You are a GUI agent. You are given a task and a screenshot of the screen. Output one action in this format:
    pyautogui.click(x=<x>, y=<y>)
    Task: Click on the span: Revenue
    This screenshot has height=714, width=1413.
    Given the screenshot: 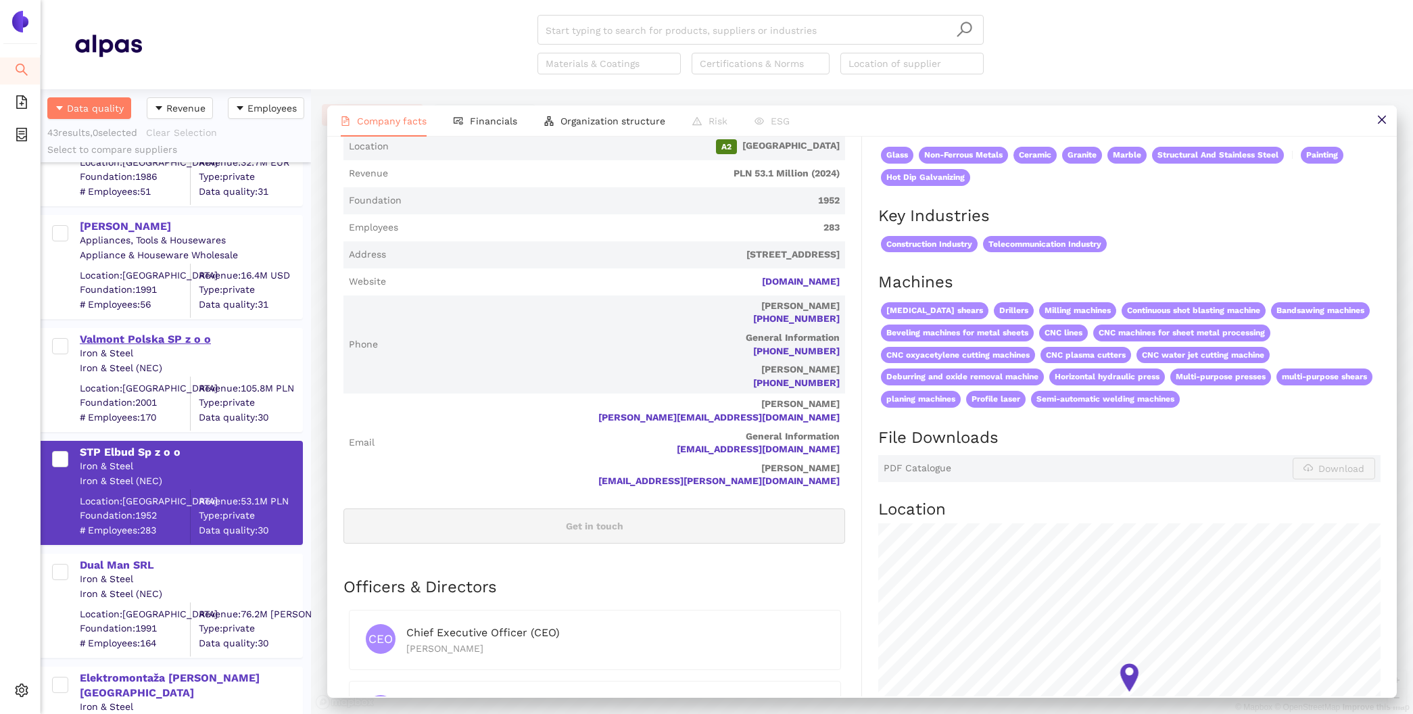 What is the action you would take?
    pyautogui.click(x=186, y=108)
    